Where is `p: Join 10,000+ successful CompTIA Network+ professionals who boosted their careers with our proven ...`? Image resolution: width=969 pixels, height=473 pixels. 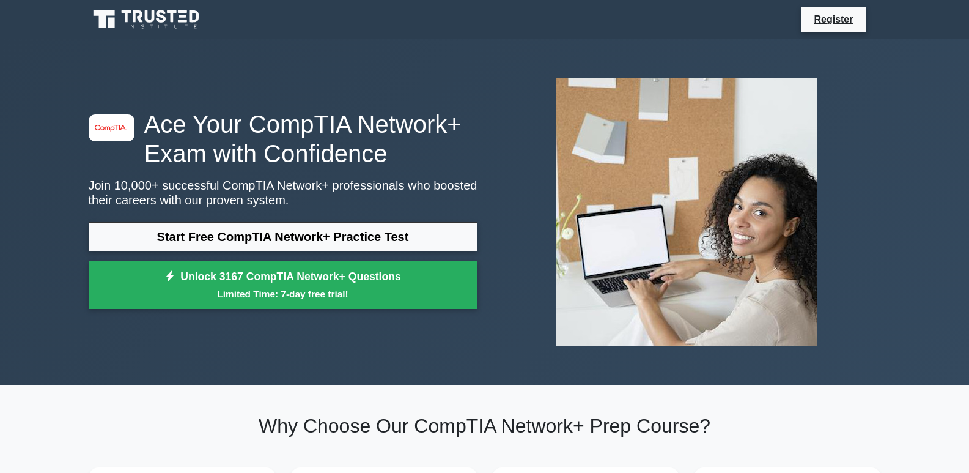 p: Join 10,000+ successful CompTIA Network+ professionals who boosted their careers with our proven ... is located at coordinates (283, 193).